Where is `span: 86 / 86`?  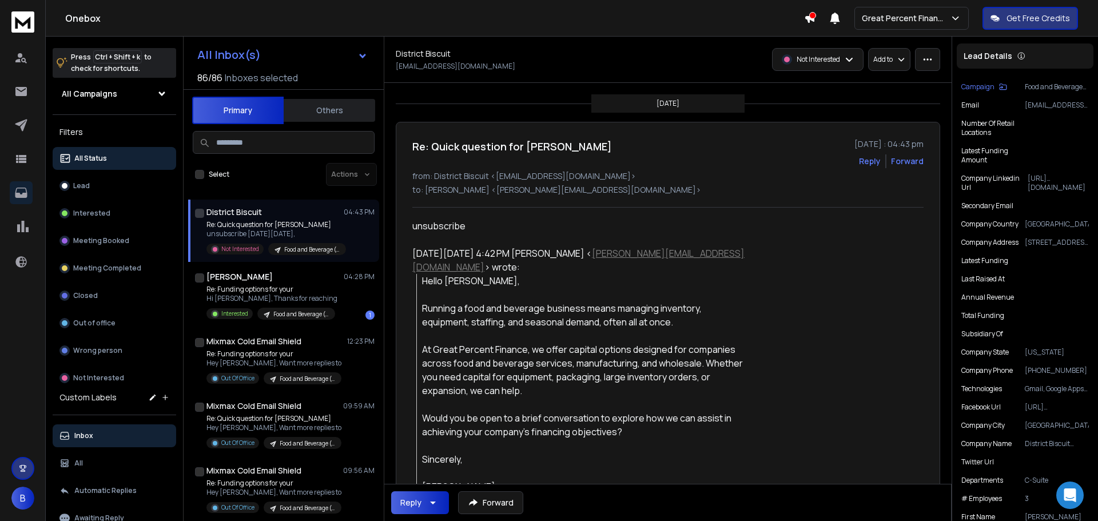 span: 86 / 86 is located at coordinates (210, 78).